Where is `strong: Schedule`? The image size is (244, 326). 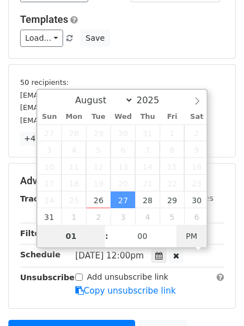
strong: Schedule is located at coordinates (40, 255).